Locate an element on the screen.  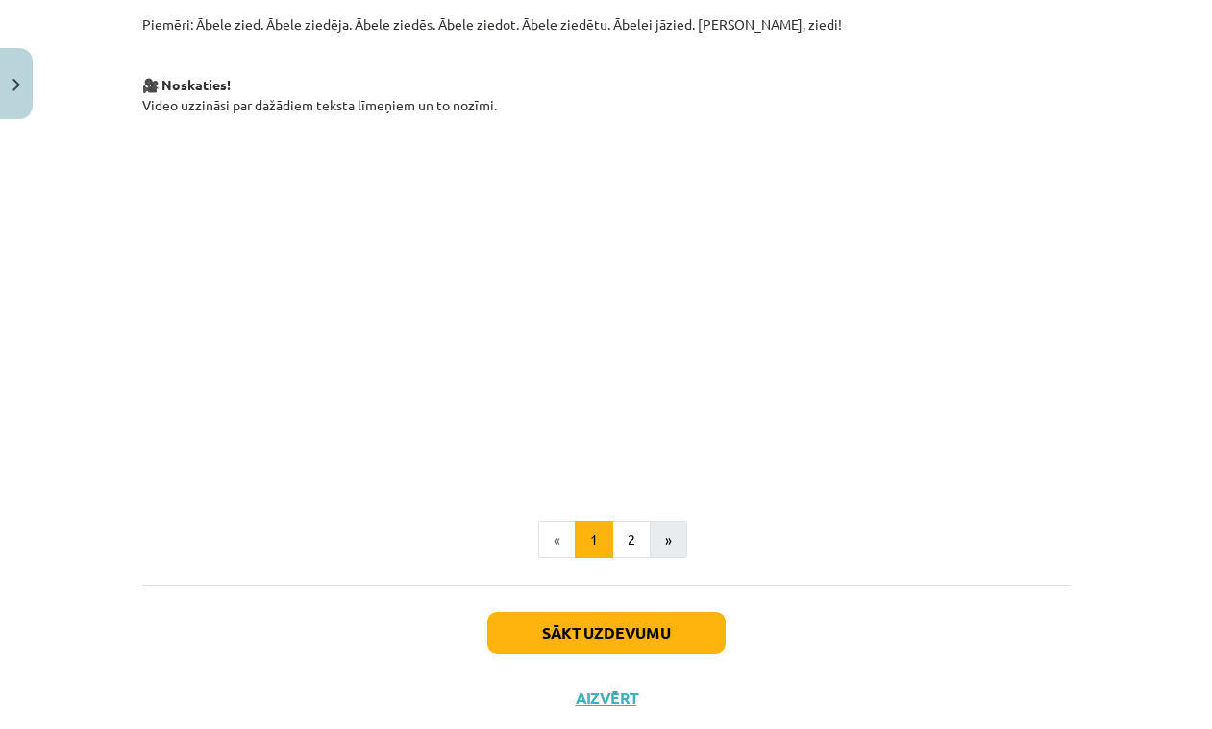
button: 2 is located at coordinates (631, 540).